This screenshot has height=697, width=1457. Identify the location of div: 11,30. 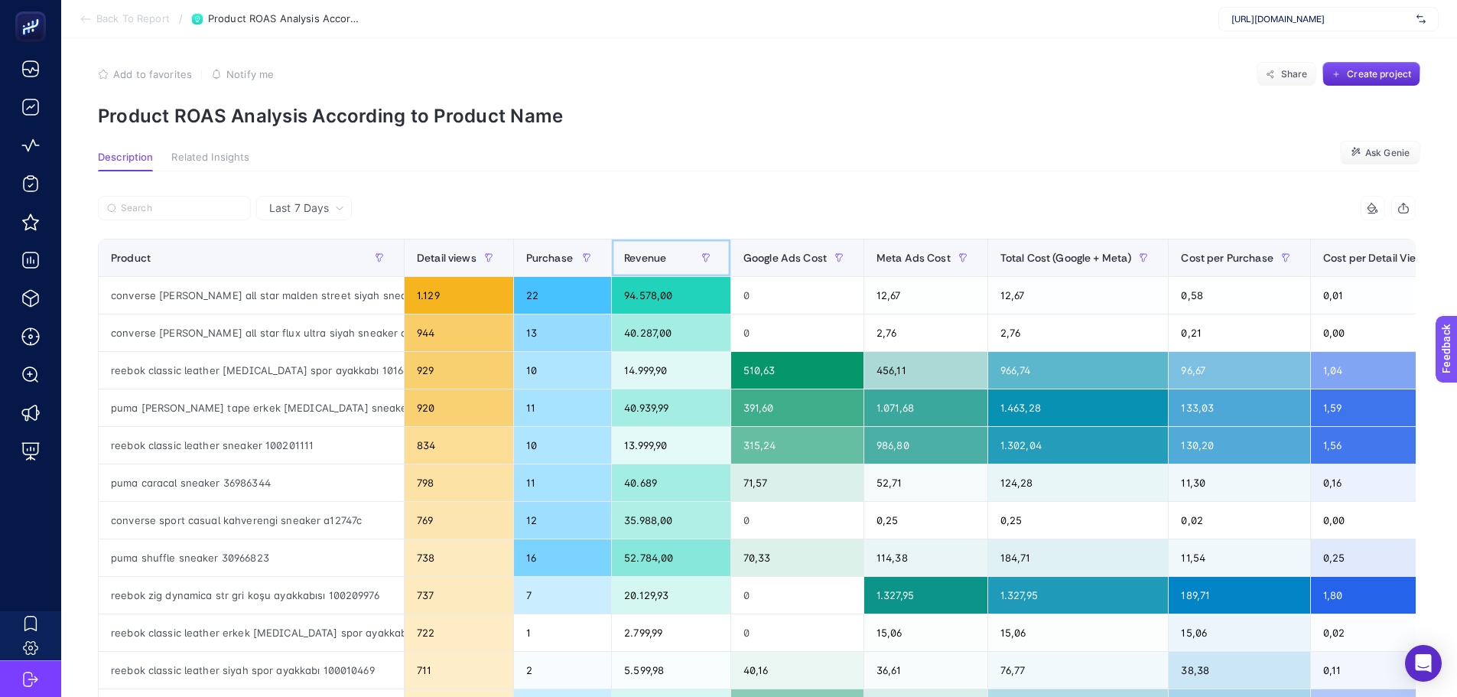
(1239, 482).